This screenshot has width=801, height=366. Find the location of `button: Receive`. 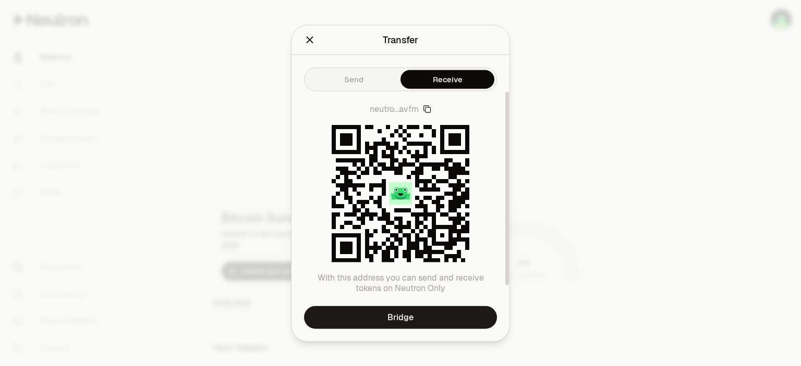

button: Receive is located at coordinates (447, 79).